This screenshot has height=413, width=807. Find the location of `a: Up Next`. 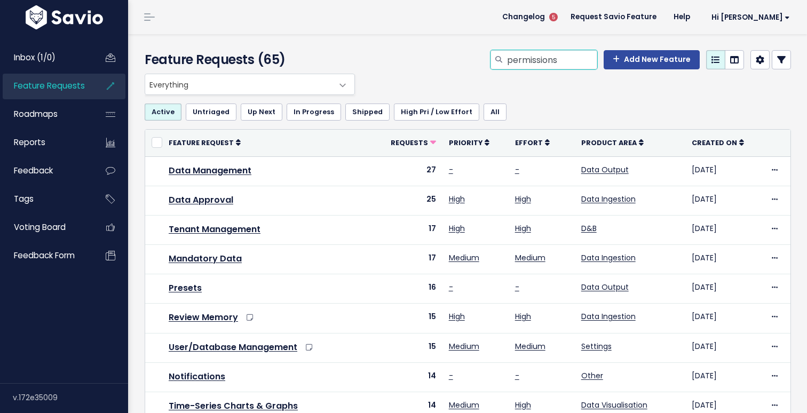

a: Up Next is located at coordinates (261, 112).